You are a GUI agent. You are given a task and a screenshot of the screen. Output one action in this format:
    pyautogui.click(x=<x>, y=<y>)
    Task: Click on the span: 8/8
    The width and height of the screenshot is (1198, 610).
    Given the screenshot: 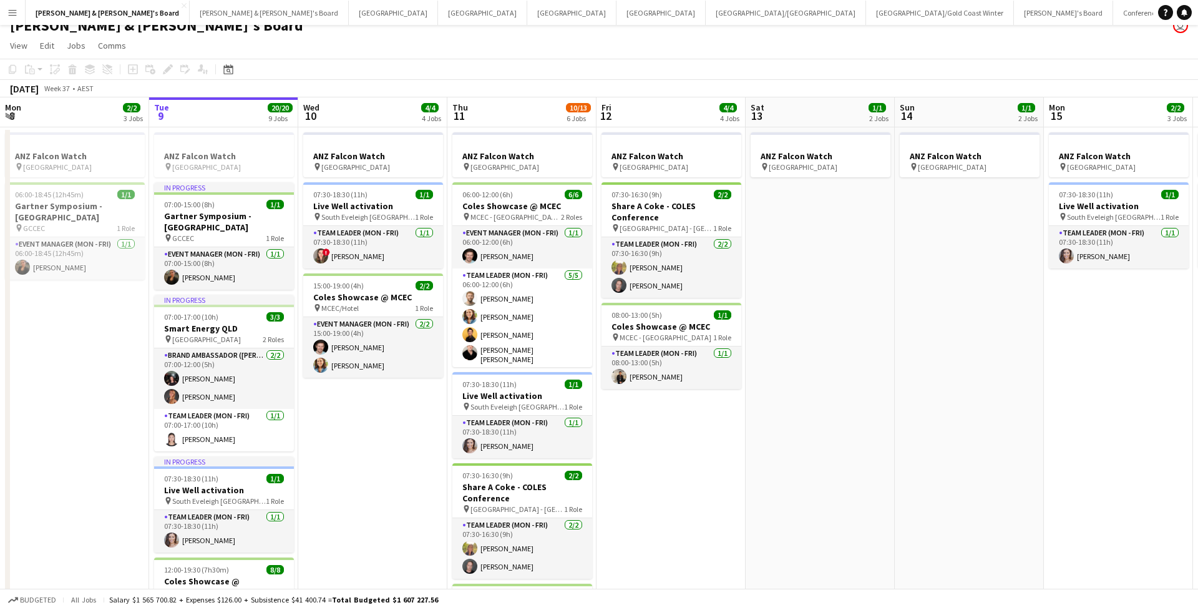 What is the action you would take?
    pyautogui.click(x=275, y=569)
    